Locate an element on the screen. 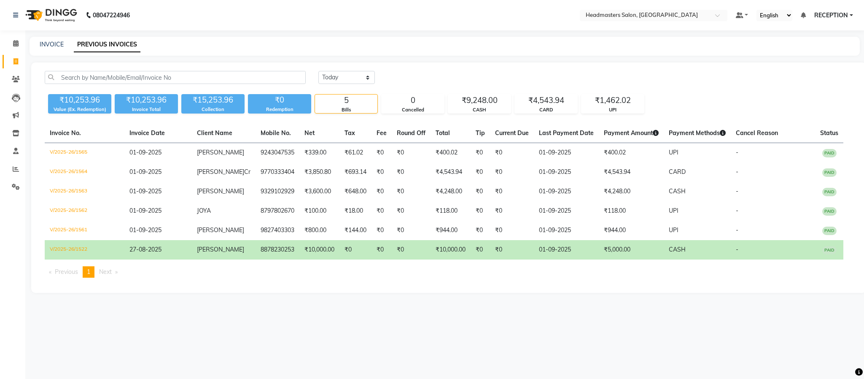 This screenshot has height=379, width=864. td: ₹3,850.80 is located at coordinates (319, 172).